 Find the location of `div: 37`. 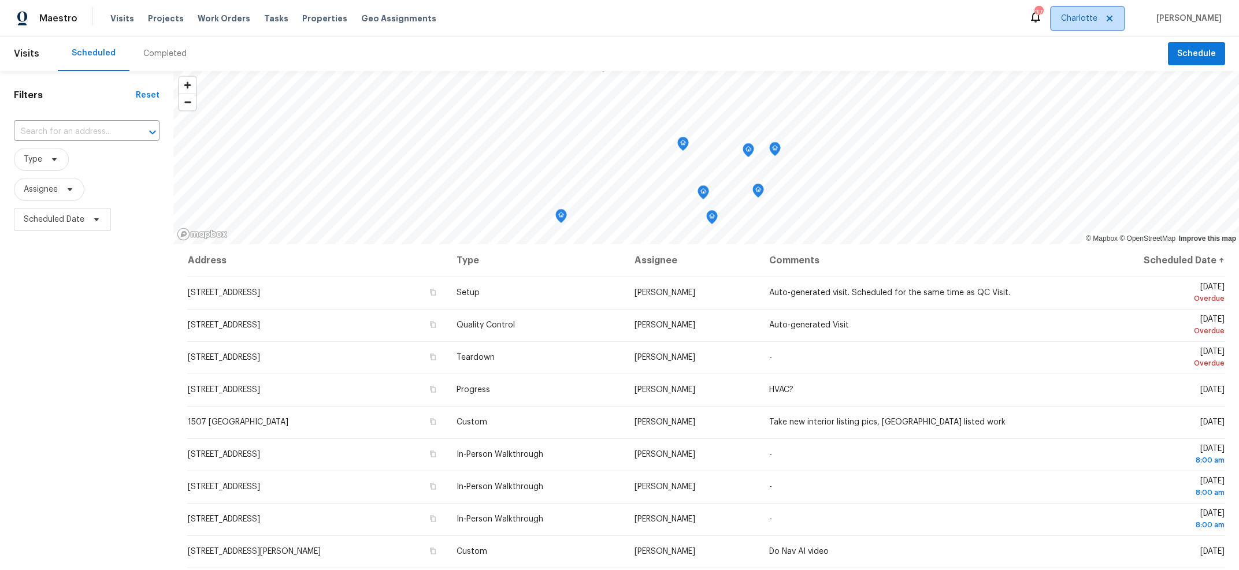

div: 37 is located at coordinates (1038, 13).